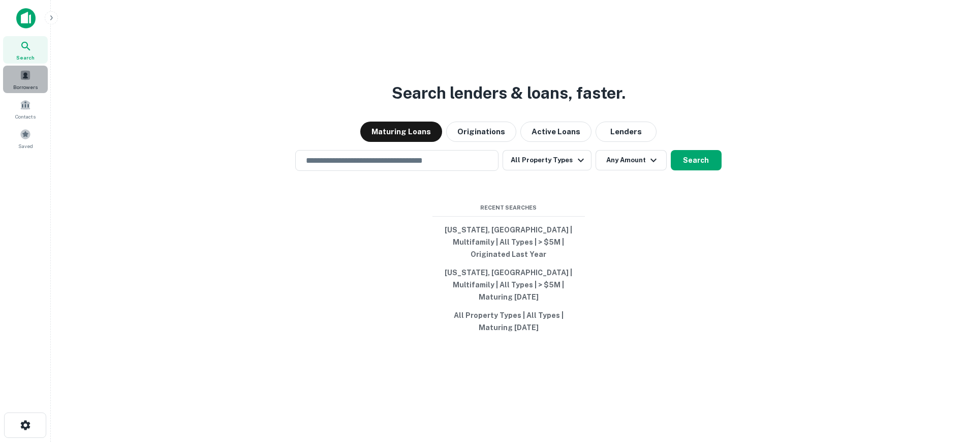 The height and width of the screenshot is (442, 966). What do you see at coordinates (25, 109) in the screenshot?
I see `a: Contacts` at bounding box center [25, 109].